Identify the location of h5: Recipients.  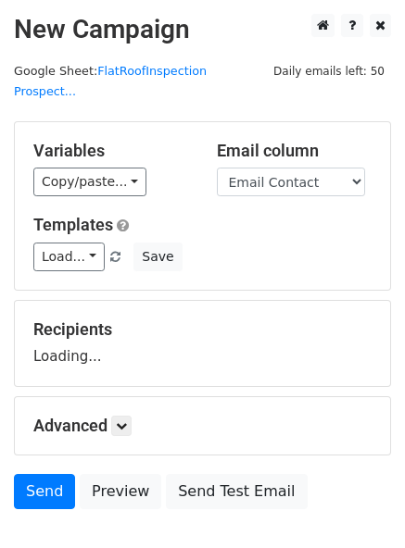
(202, 330).